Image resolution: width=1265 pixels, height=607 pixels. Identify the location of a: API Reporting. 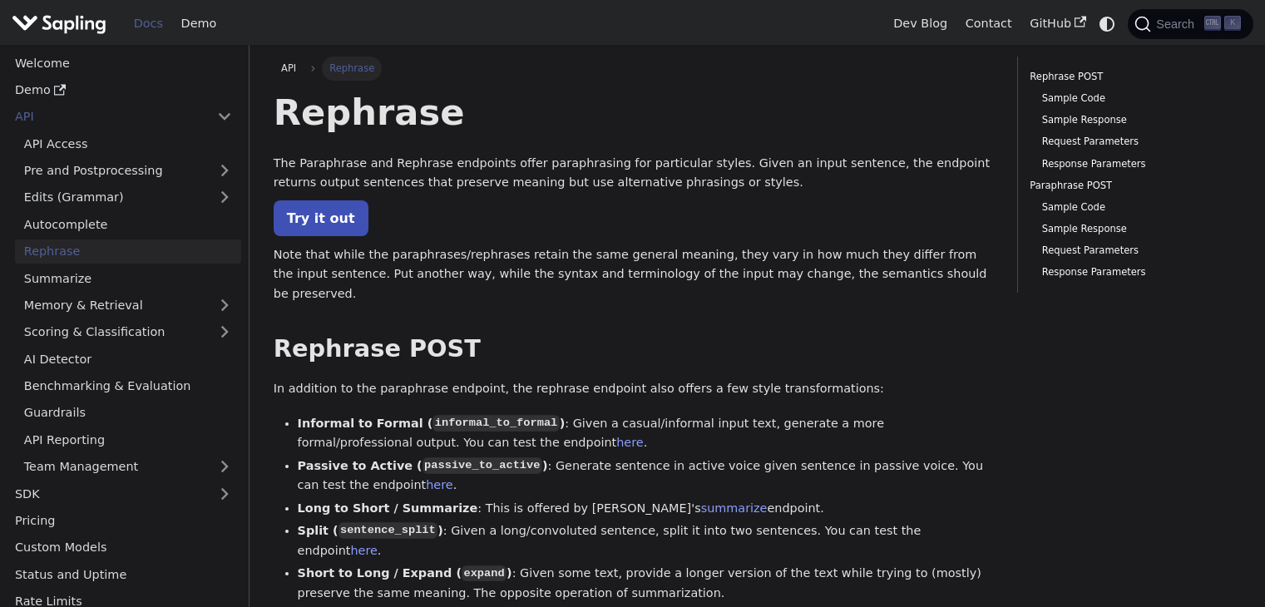
(128, 439).